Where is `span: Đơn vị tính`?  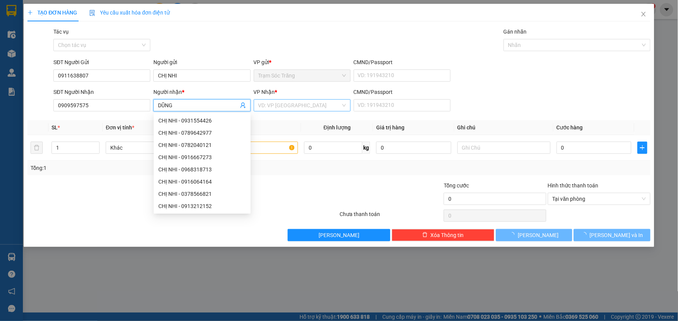 span: Đơn vị tính is located at coordinates (120, 127).